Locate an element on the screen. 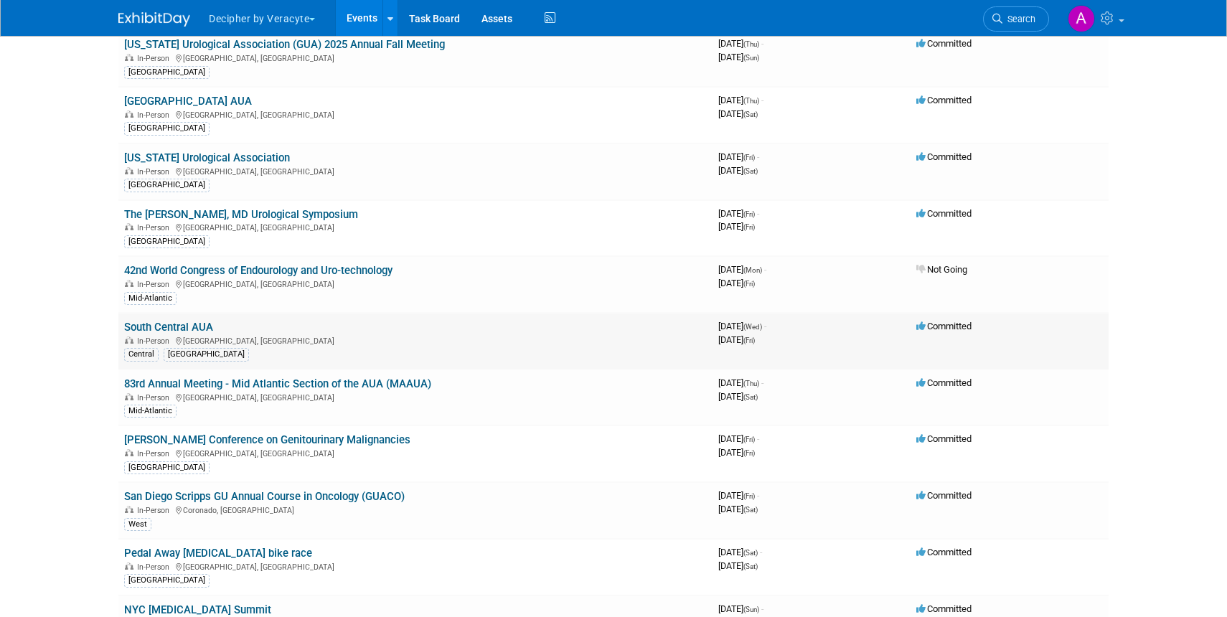  a: San Diego Scripps GU Annual Course in Oncology (GUACO) is located at coordinates (264, 496).